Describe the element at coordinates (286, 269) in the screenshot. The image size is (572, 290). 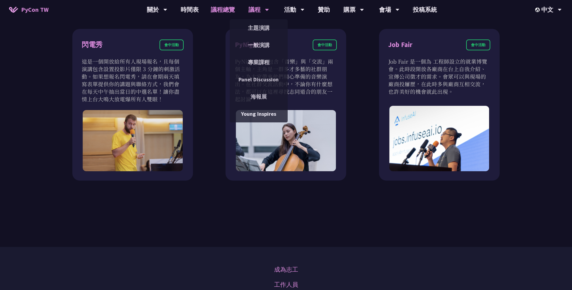
I see `a: 成為志工` at that location.